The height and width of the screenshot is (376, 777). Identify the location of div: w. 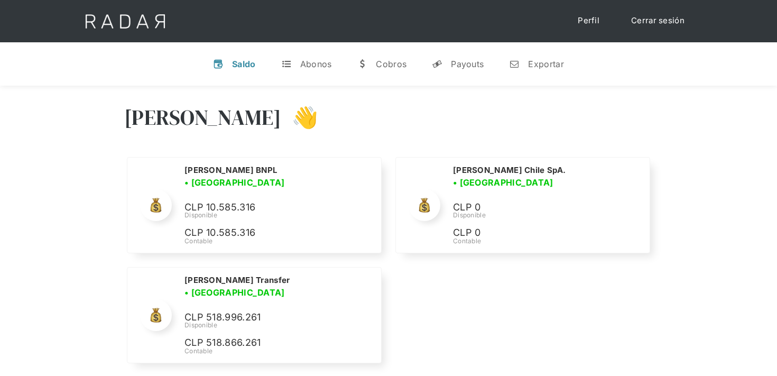
(362, 64).